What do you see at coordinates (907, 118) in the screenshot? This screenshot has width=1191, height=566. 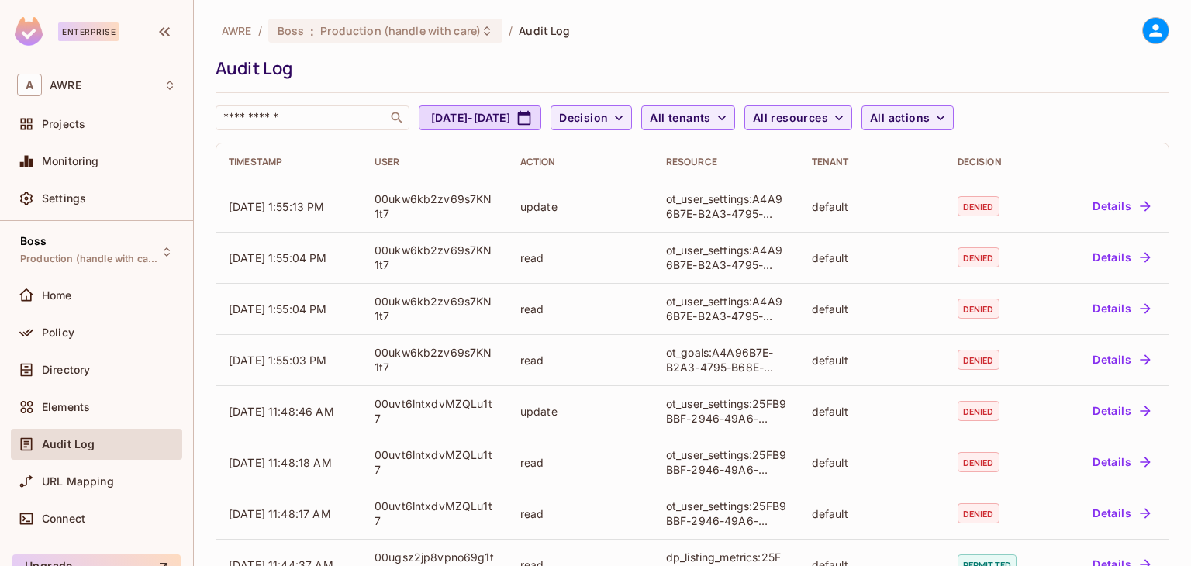 I see `button: All actions` at bounding box center [907, 118].